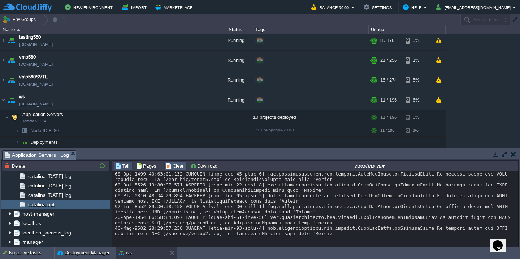 The height and width of the screenshot is (259, 520). Describe the element at coordinates (370, 166) in the screenshot. I see `div: catalina.out` at that location.